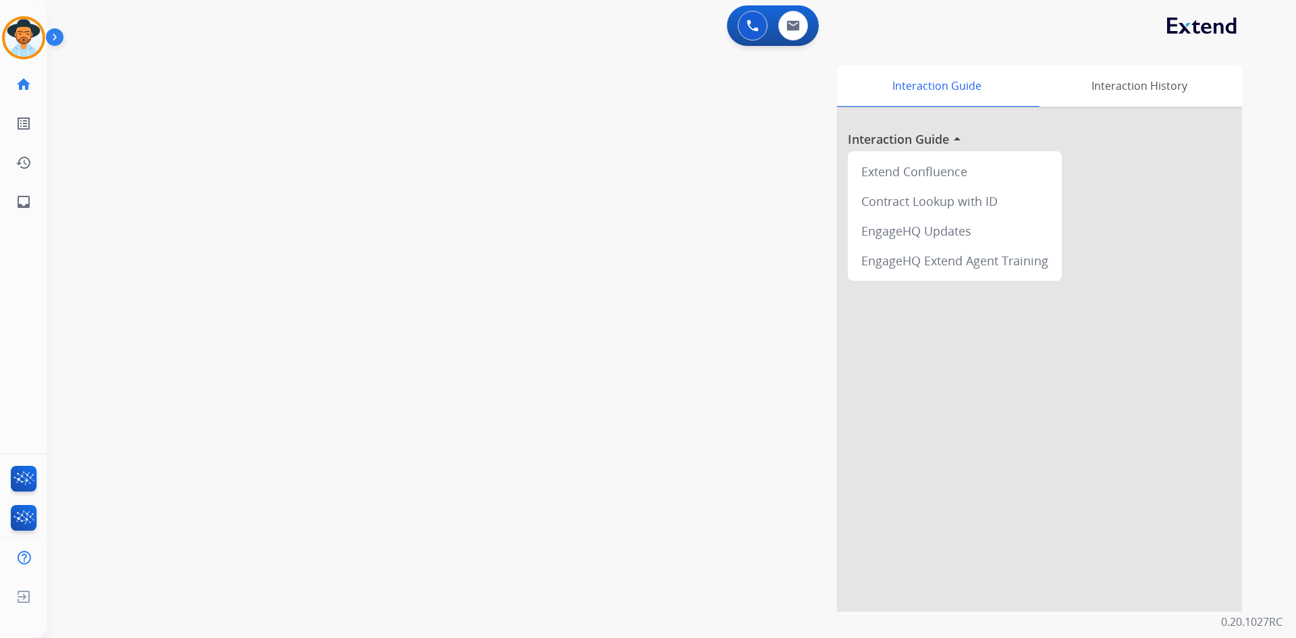 The width and height of the screenshot is (1296, 638). Describe the element at coordinates (24, 202) in the screenshot. I see `mat-icon: inbox` at that location.